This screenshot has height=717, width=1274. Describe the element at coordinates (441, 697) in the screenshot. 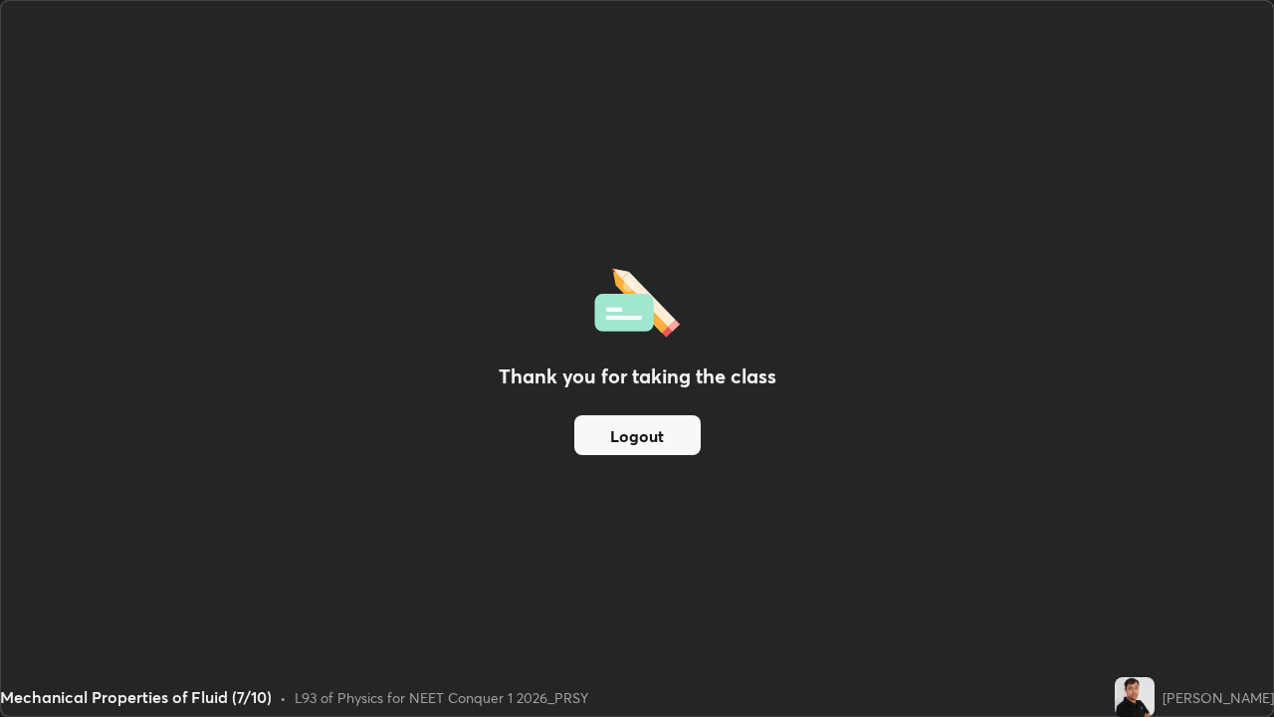

I see `div: L93 of Physics for NEET Conquer 1 2026_PRSY` at that location.